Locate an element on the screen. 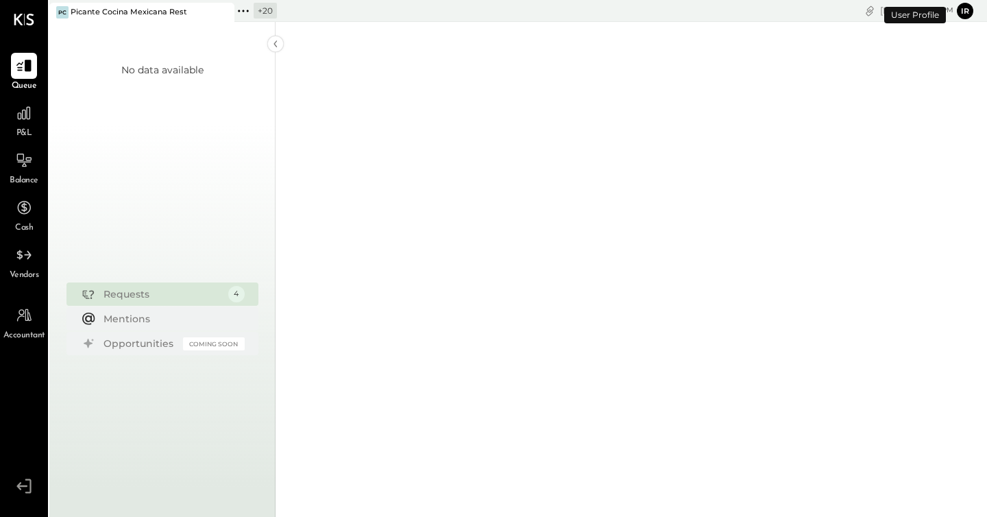  div: Opportunities is located at coordinates (140, 343).